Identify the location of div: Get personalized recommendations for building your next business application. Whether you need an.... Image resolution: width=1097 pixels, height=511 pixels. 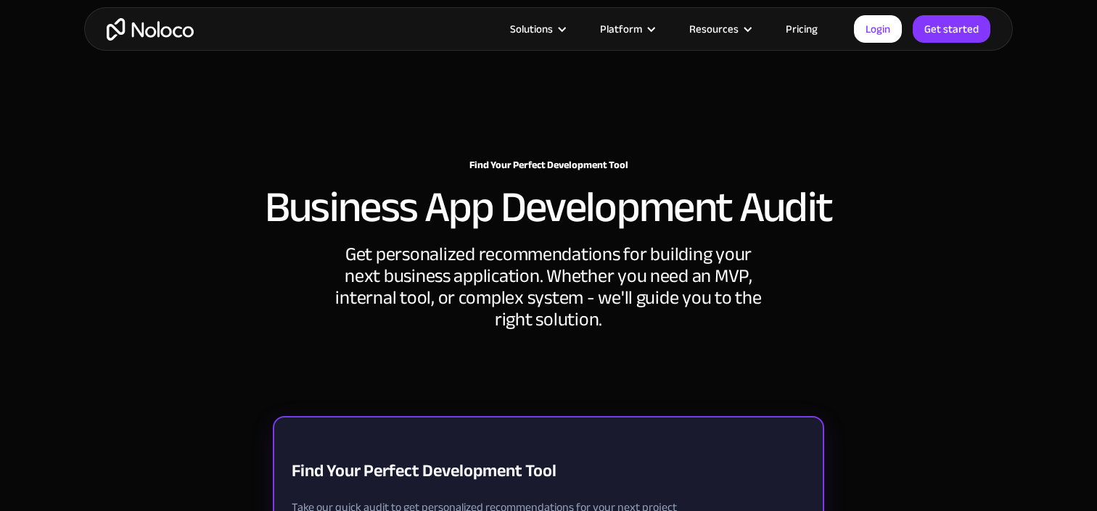
(548, 287).